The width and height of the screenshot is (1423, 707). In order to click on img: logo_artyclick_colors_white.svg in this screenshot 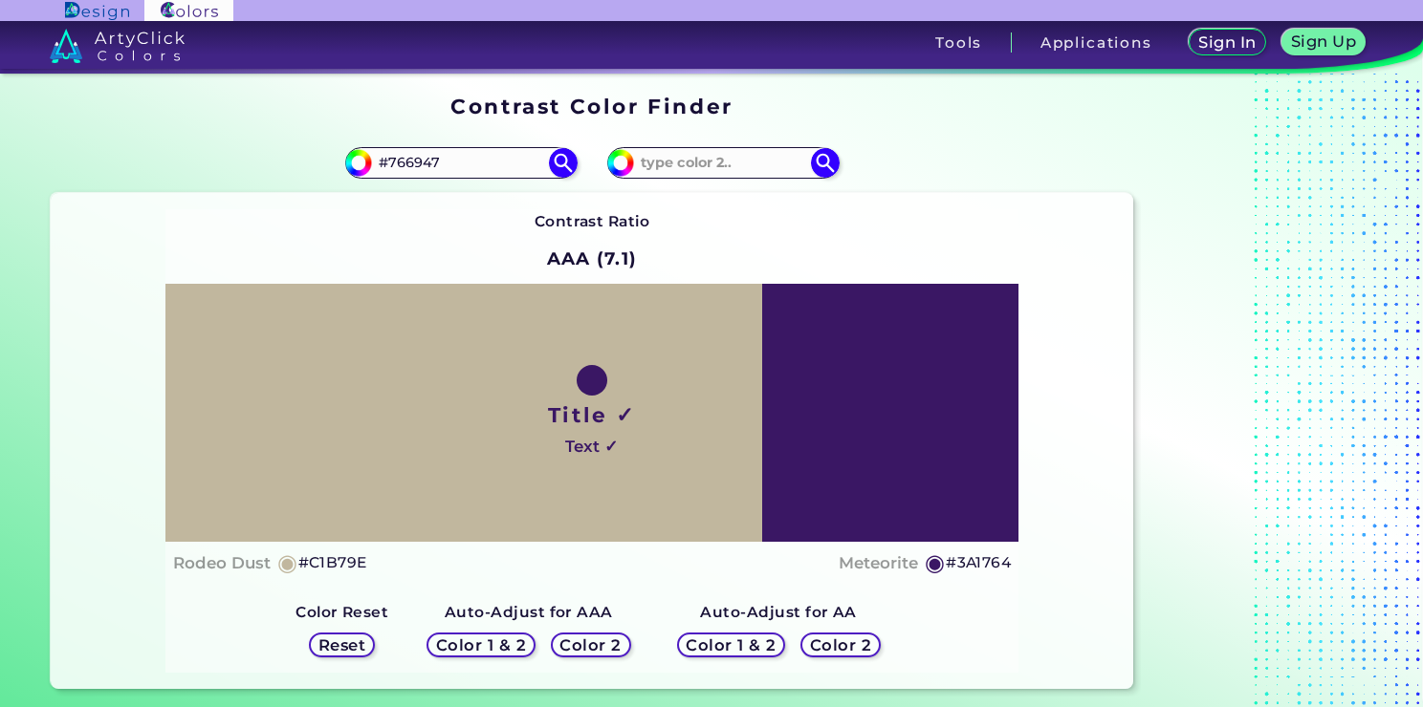, I will do `click(117, 46)`.